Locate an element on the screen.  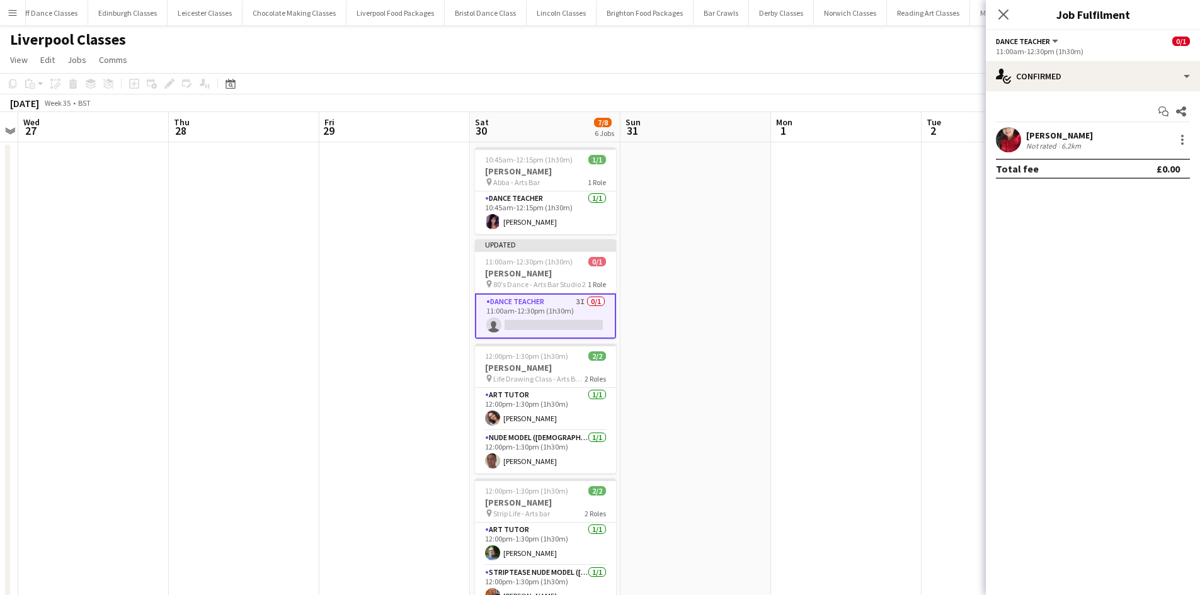
a: Comms is located at coordinates (113, 60).